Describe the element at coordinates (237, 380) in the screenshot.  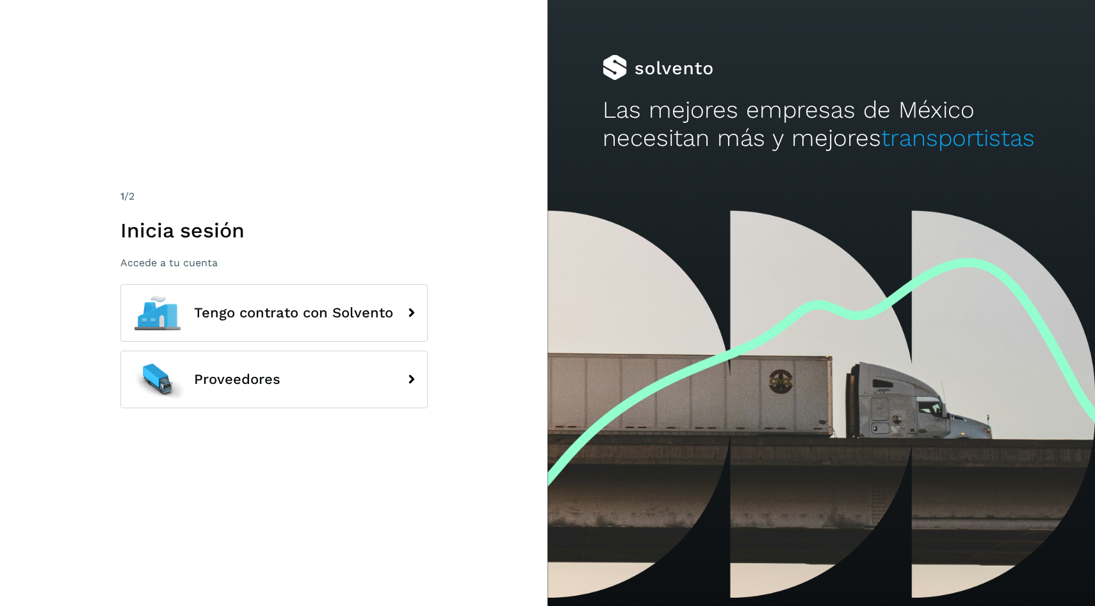
I see `span: Proveedores` at that location.